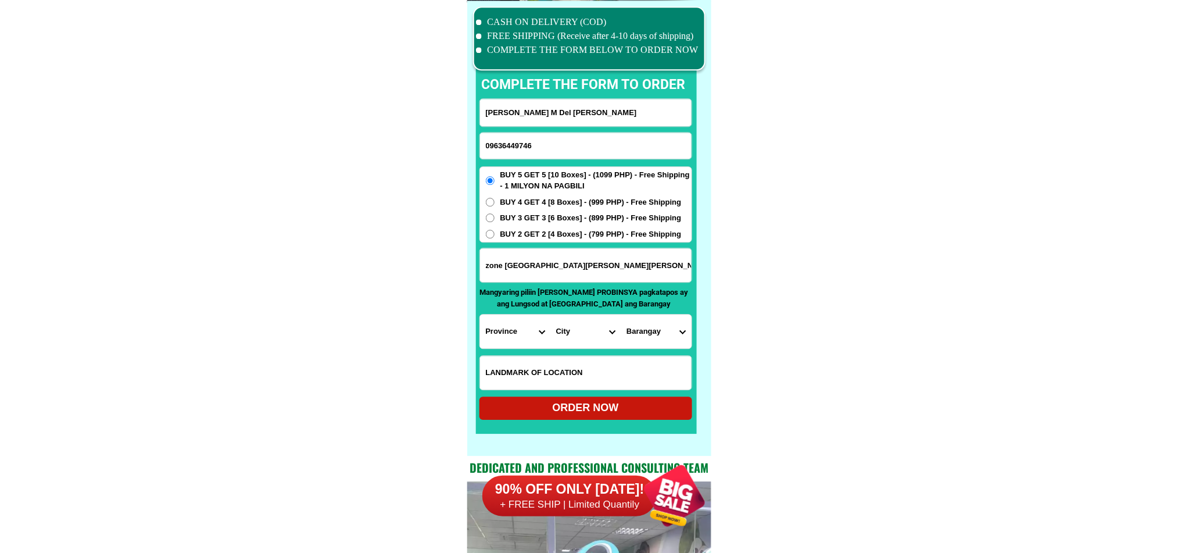 The image size is (1178, 553). What do you see at coordinates (585, 331) in the screenshot?
I see `select: Select district` at bounding box center [585, 331].